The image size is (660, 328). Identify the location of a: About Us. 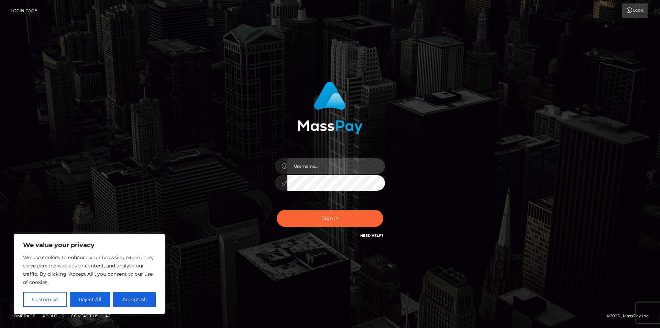
(53, 315).